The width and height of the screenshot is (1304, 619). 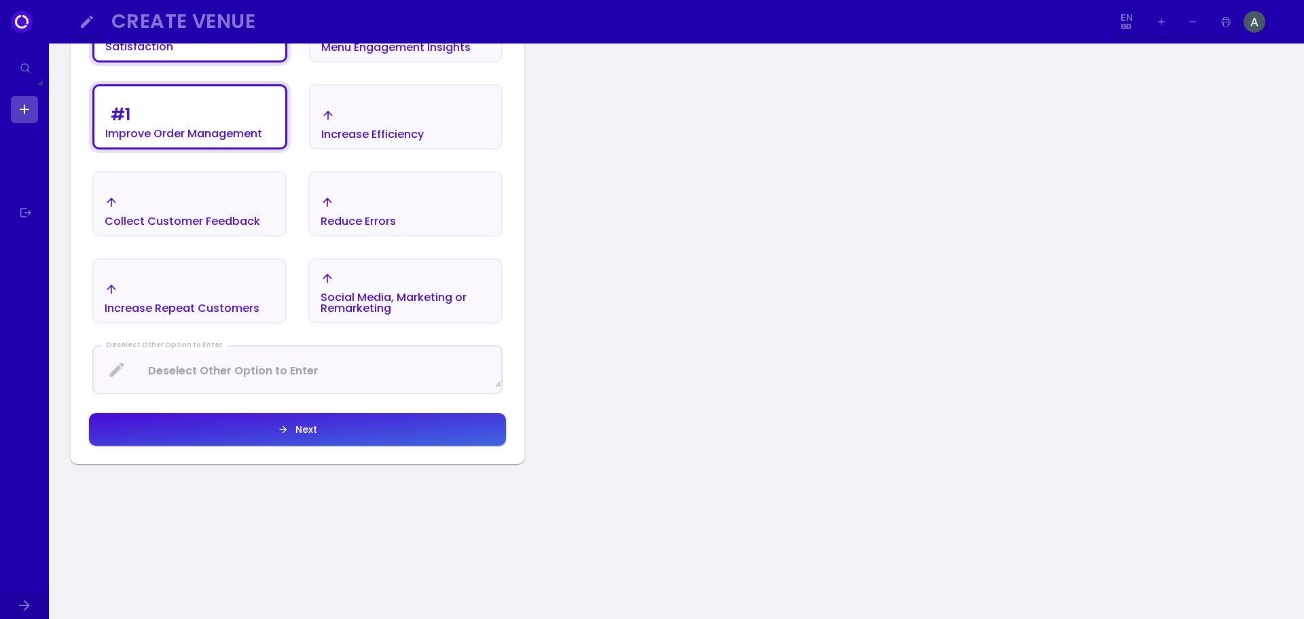 What do you see at coordinates (358, 221) in the screenshot?
I see `div: Reduce Errors` at bounding box center [358, 221].